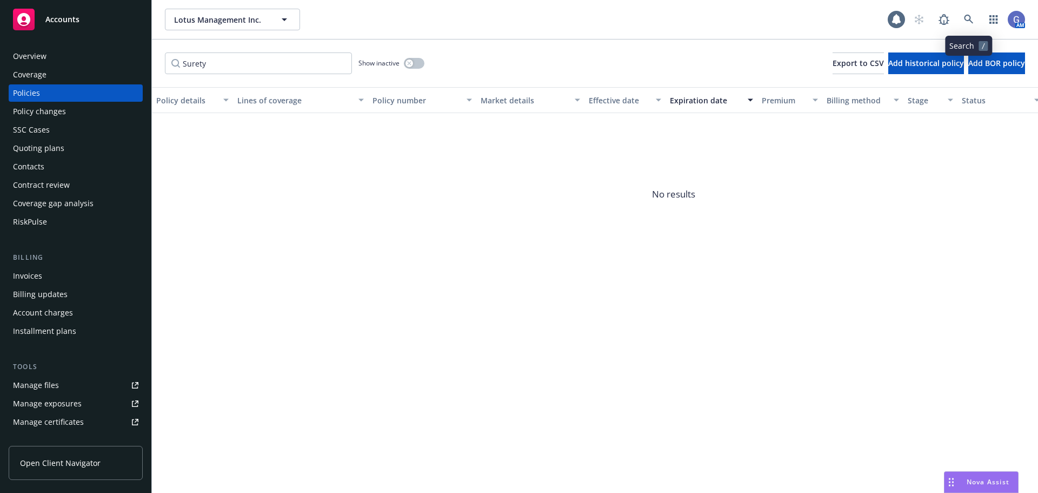  Describe the element at coordinates (712, 100) in the screenshot. I see `button: Expiration date` at that location.